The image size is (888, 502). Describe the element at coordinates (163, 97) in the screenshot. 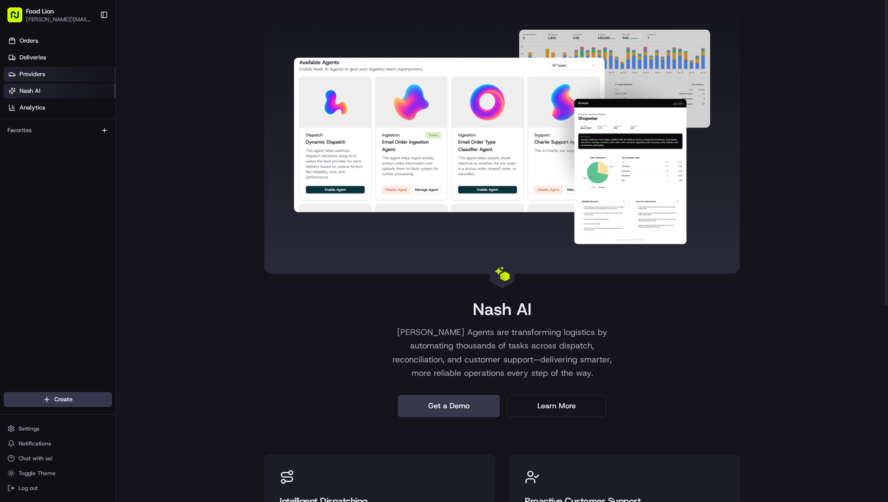

I see `button: Start new chat` at that location.